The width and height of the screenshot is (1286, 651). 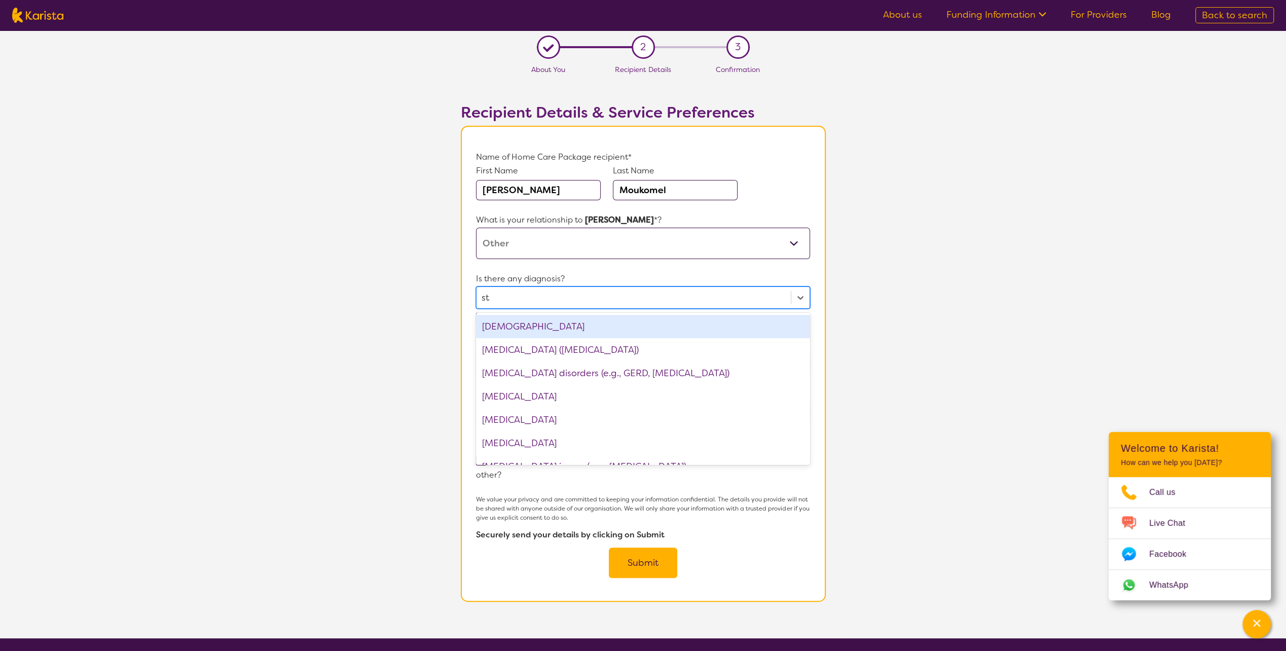 I want to click on p: First Name, so click(x=538, y=171).